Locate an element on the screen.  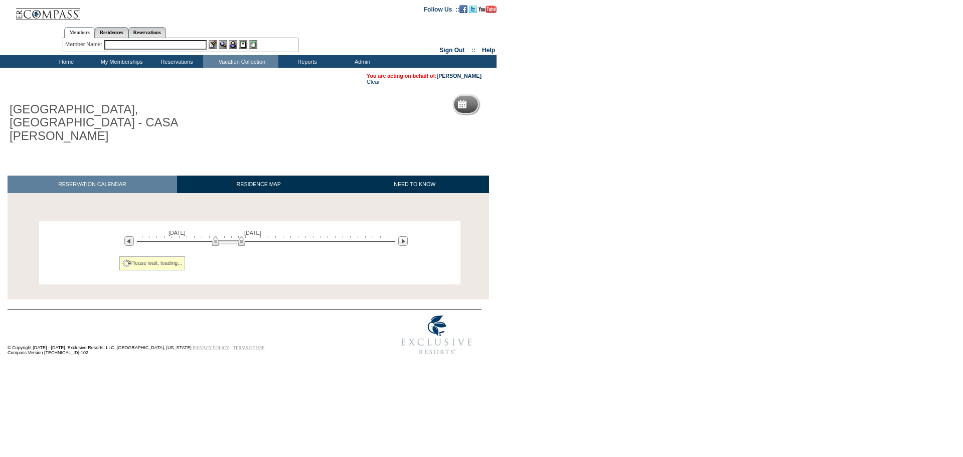
td: Vacation Collection is located at coordinates (241, 61).